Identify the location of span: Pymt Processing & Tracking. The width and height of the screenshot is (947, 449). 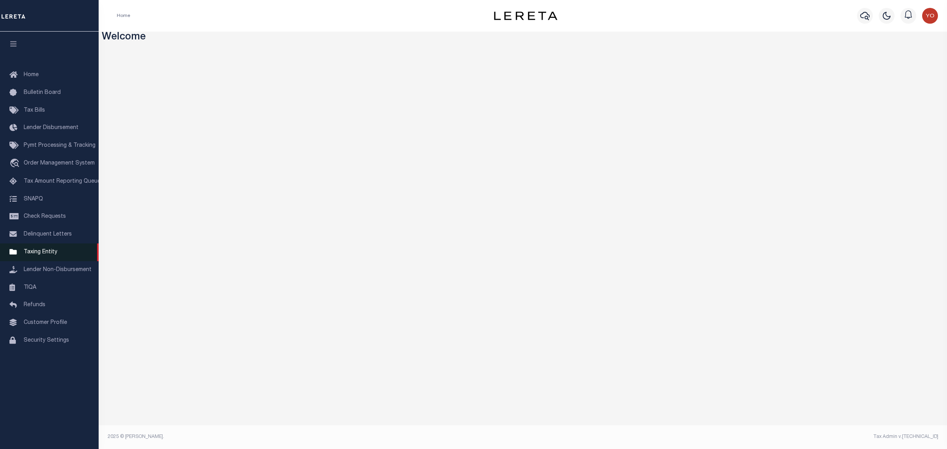
(60, 146).